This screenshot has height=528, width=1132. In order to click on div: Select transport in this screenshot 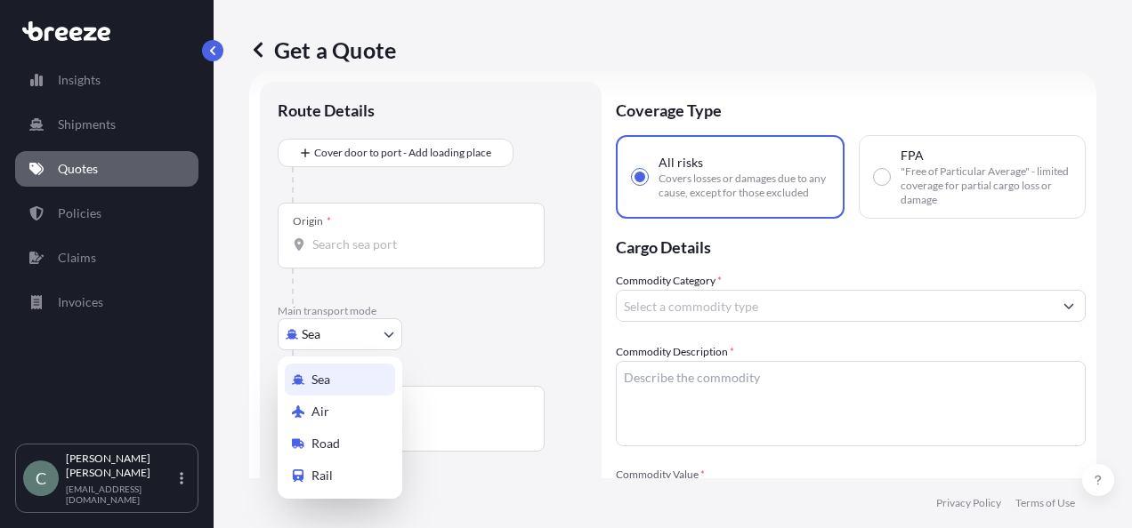, I will do `click(340, 428)`.